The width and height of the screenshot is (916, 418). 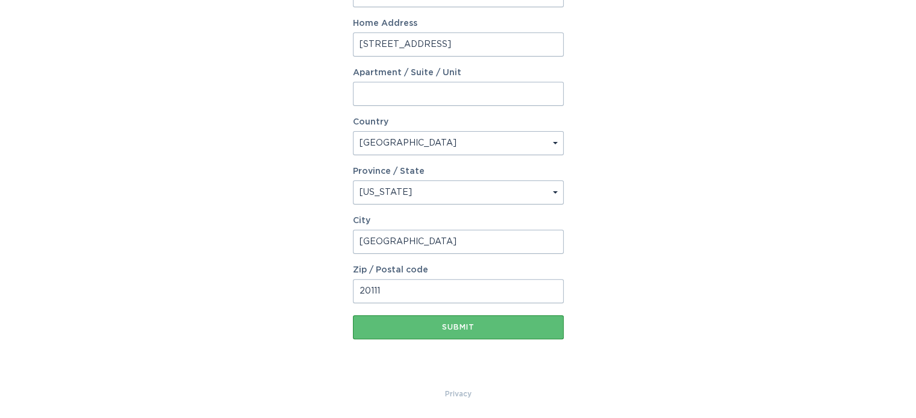 What do you see at coordinates (458, 270) in the screenshot?
I see `label: Zip / Postal code` at bounding box center [458, 270].